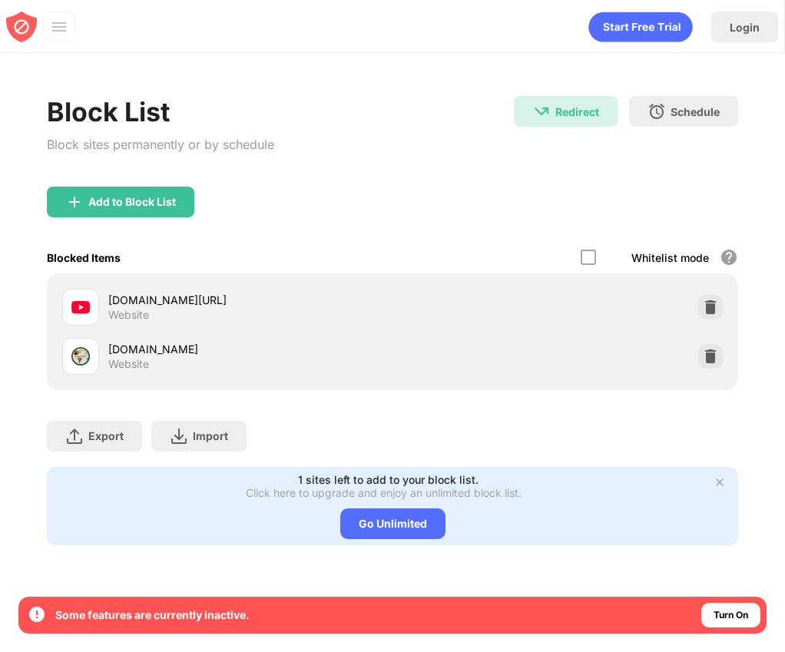 This screenshot has height=652, width=785. I want to click on div: Add to Block List, so click(132, 202).